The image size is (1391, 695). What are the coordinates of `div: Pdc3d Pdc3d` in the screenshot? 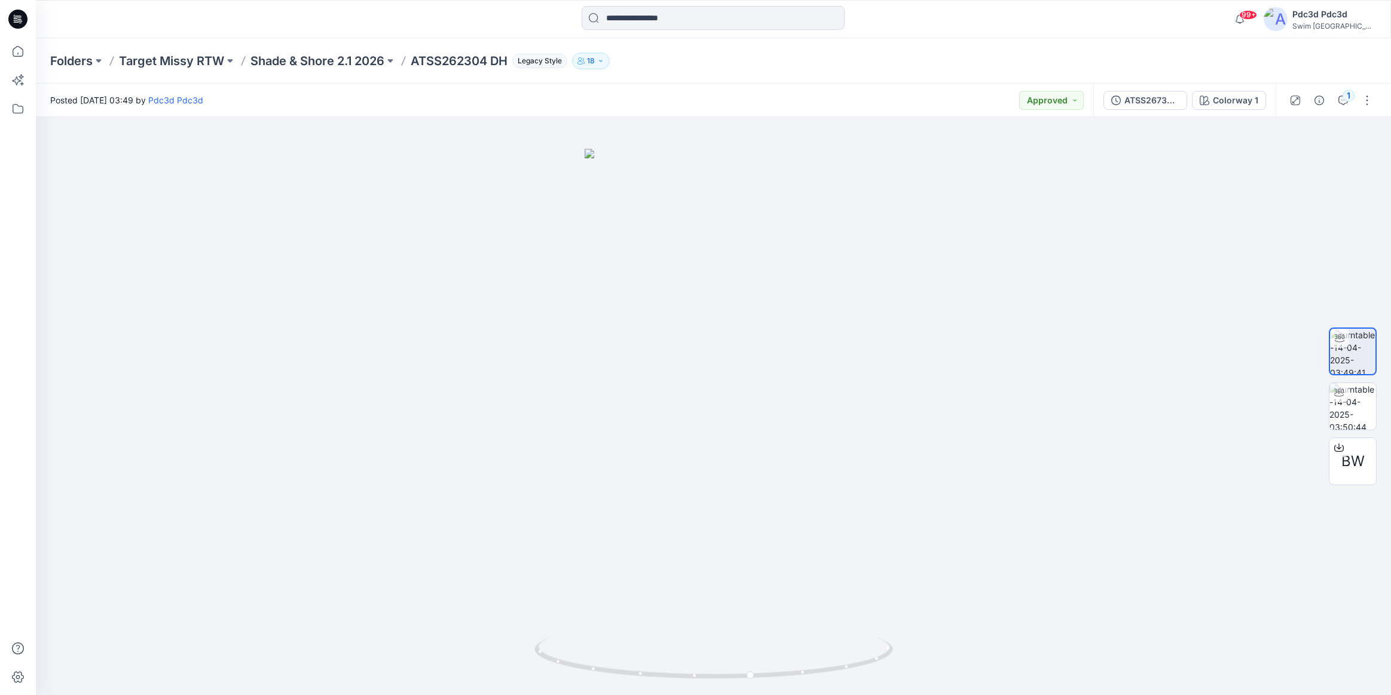 It's located at (1334, 14).